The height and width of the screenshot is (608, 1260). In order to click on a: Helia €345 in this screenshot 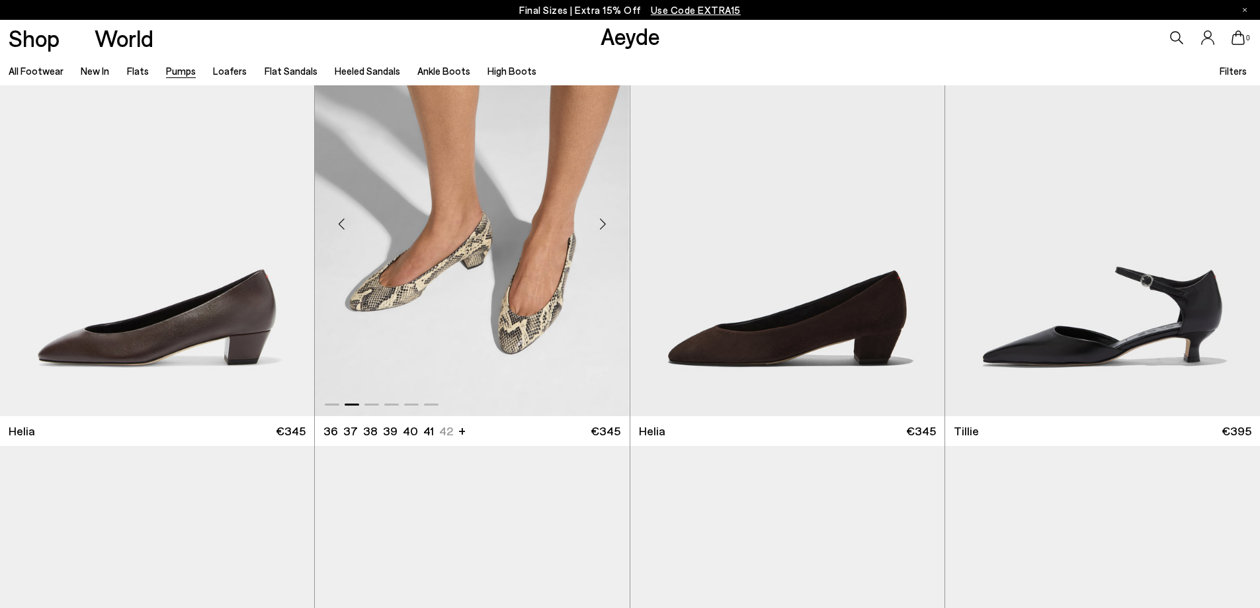, I will do `click(787, 430)`.